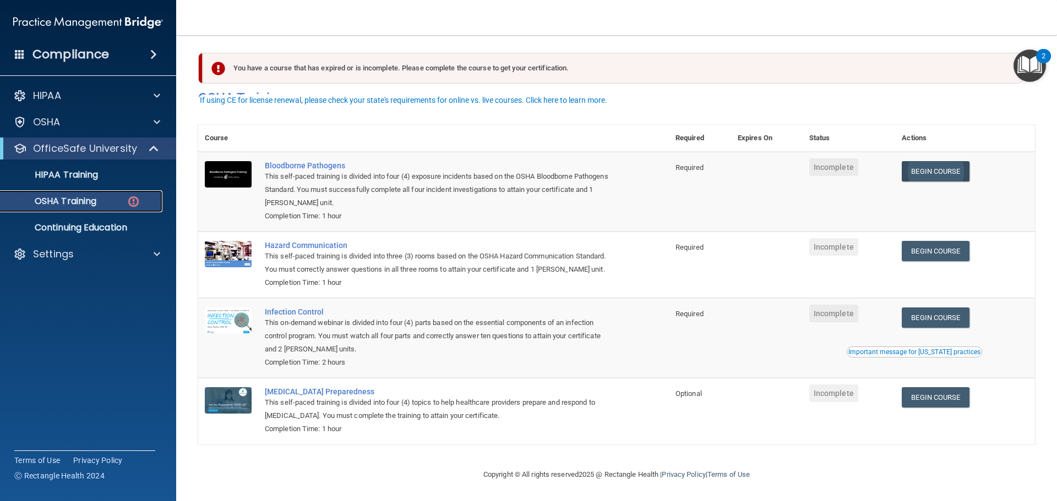 The image size is (1057, 501). What do you see at coordinates (767, 138) in the screenshot?
I see `th: Expires On` at bounding box center [767, 138].